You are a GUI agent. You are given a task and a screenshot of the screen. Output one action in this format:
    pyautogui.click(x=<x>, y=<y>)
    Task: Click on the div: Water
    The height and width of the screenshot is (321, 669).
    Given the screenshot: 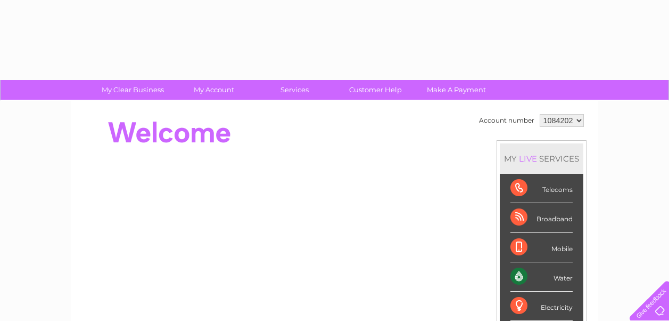 What is the action you would take?
    pyautogui.click(x=542, y=276)
    